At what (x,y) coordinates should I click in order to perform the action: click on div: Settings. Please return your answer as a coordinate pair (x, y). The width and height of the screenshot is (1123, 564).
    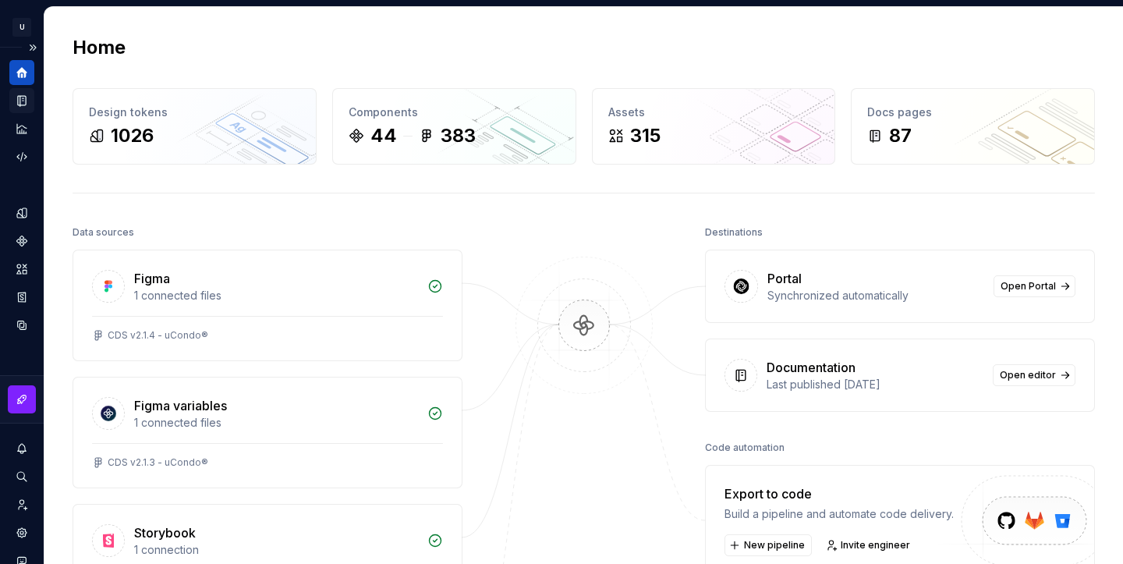
    Looking at the image, I should click on (22, 533).